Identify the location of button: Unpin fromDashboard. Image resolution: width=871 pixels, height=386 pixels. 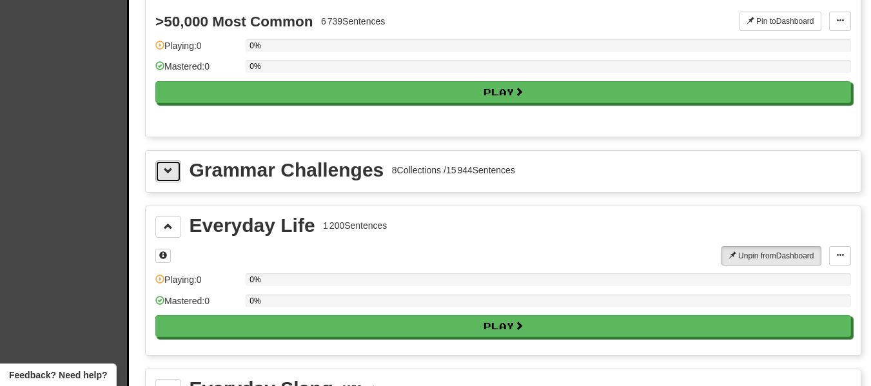
(771, 256).